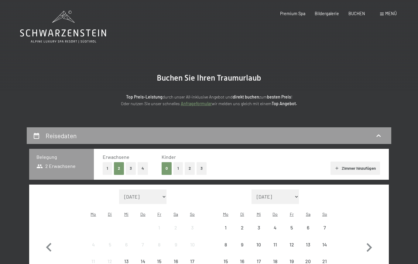 The image size is (418, 264). Describe the element at coordinates (176, 228) in the screenshot. I see `div: Sat Aug 02 2025` at that location.